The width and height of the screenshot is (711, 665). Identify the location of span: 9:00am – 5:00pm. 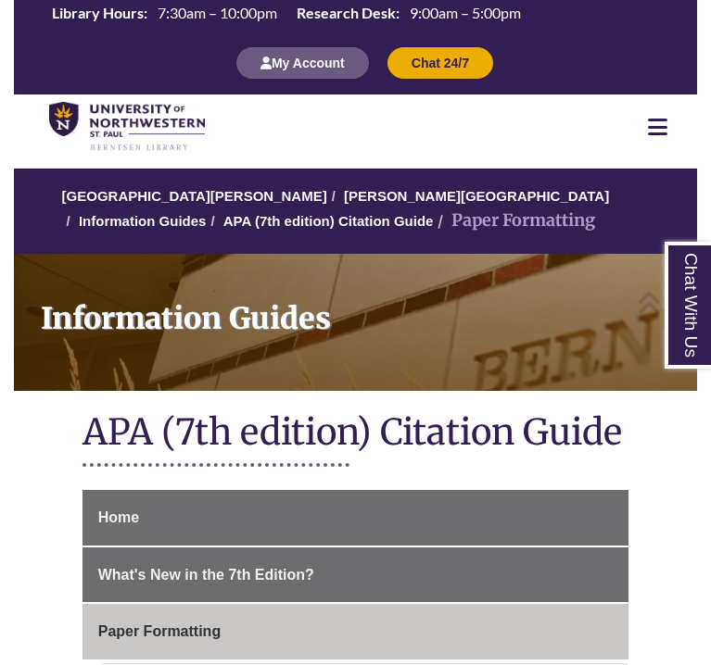
(465, 12).